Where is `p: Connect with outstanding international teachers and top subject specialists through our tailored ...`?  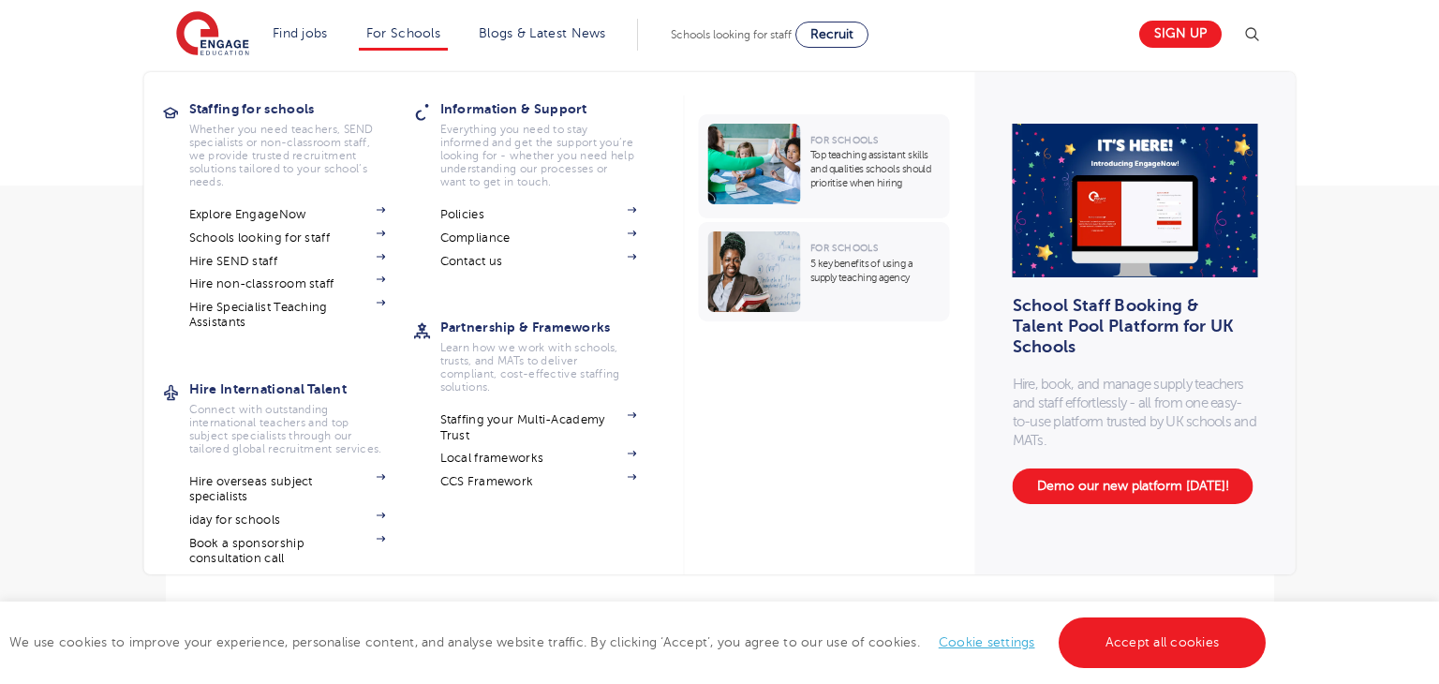
p: Connect with outstanding international teachers and top subject specialists through our tailored ... is located at coordinates (288, 429).